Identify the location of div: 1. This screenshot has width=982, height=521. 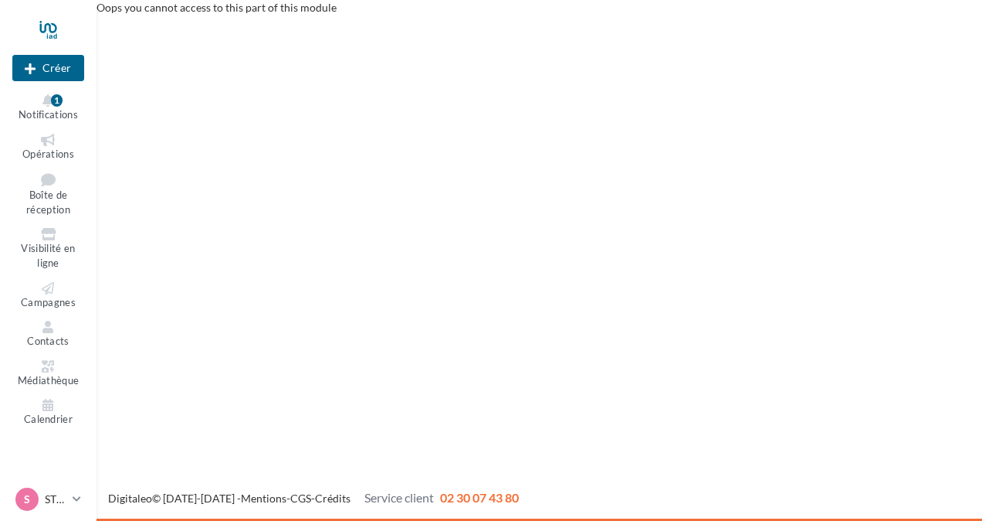
(56, 100).